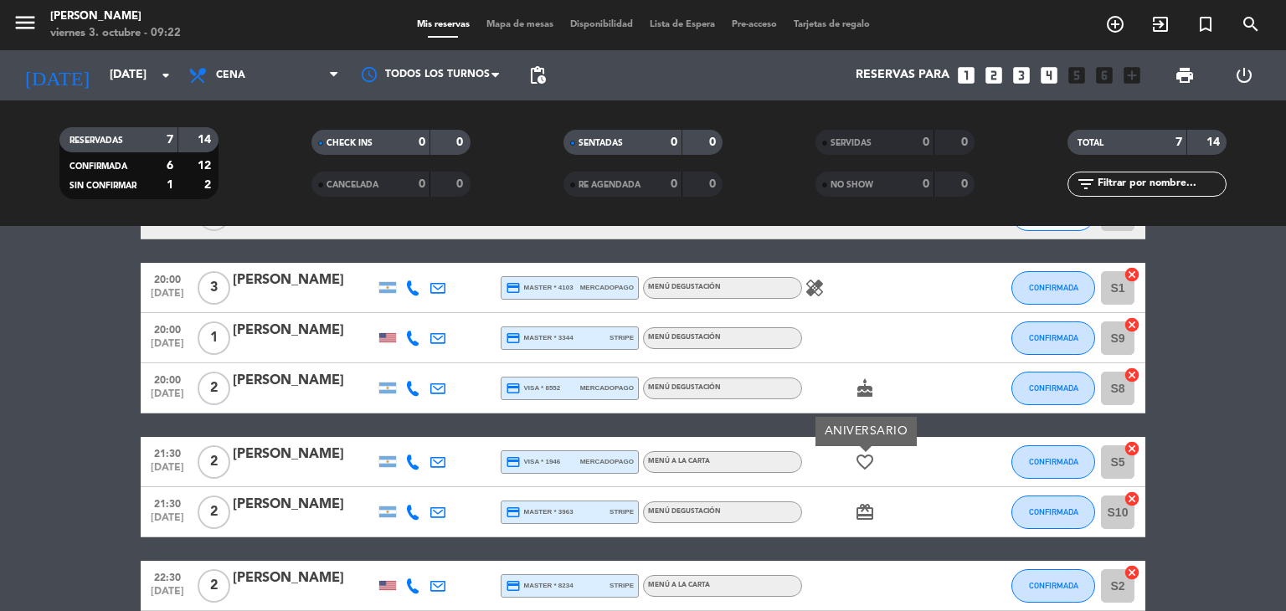 The width and height of the screenshot is (1286, 611). I want to click on span: pending_actions, so click(538, 75).